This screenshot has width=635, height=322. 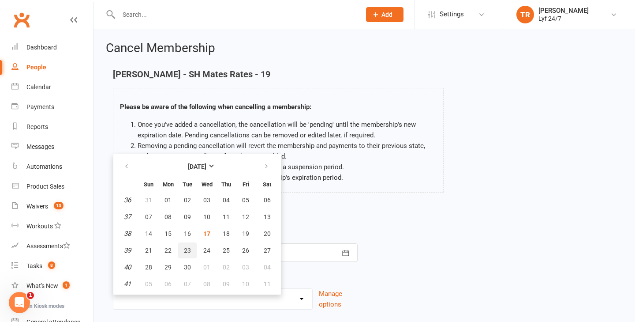 I want to click on button: 23, so click(x=187, y=250).